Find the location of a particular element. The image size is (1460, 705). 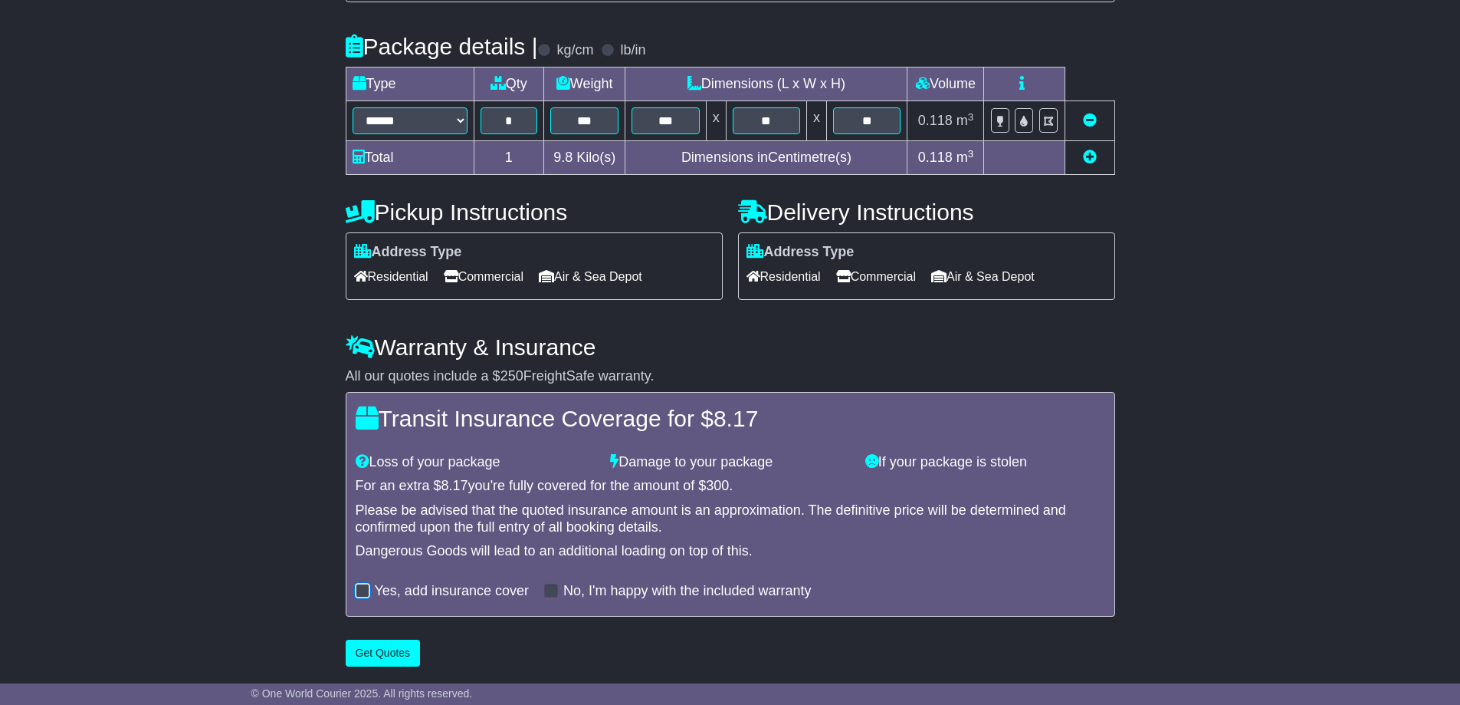

div: If your package is stolen is located at coordinates (985, 462).